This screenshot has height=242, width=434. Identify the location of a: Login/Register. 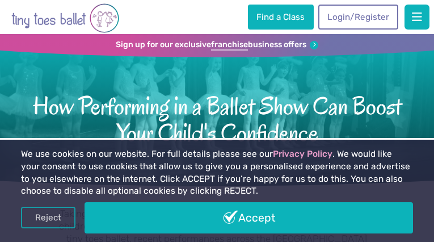
(358, 17).